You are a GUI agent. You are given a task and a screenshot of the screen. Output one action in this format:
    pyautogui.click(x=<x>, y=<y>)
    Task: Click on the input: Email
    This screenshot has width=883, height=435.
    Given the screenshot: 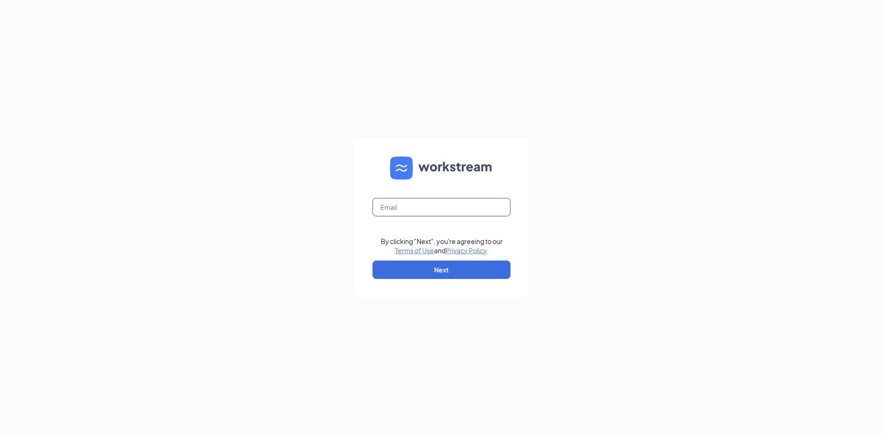 What is the action you would take?
    pyautogui.click(x=442, y=207)
    